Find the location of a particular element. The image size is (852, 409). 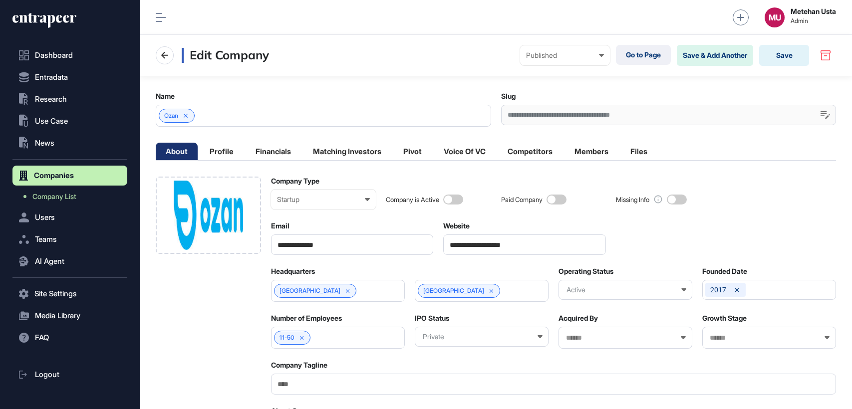

label: Founded Date is located at coordinates (724, 271).